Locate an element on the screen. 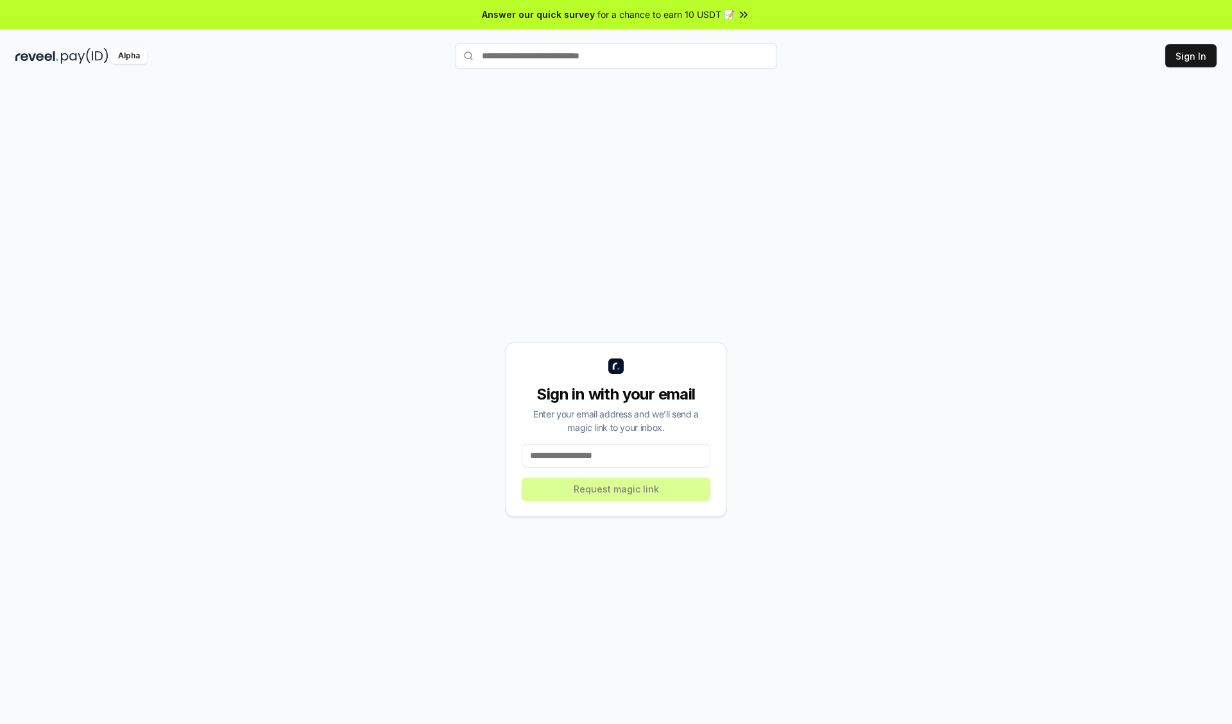 The width and height of the screenshot is (1232, 724). div: Sign in with your email is located at coordinates (616, 395).